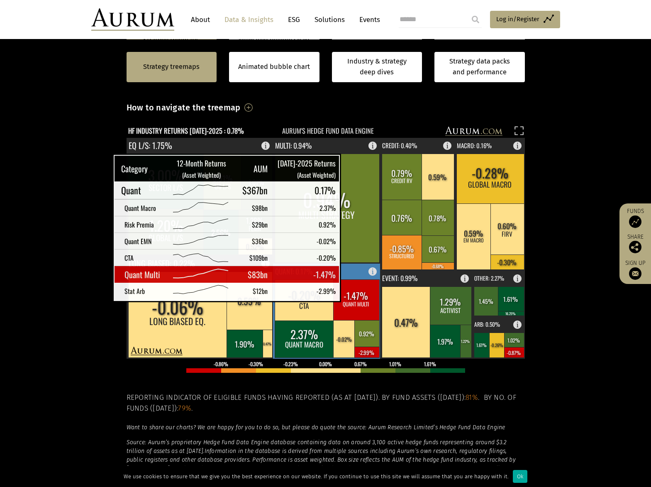  Describe the element at coordinates (181, 468) in the screenshot. I see `em: See the` at that location.